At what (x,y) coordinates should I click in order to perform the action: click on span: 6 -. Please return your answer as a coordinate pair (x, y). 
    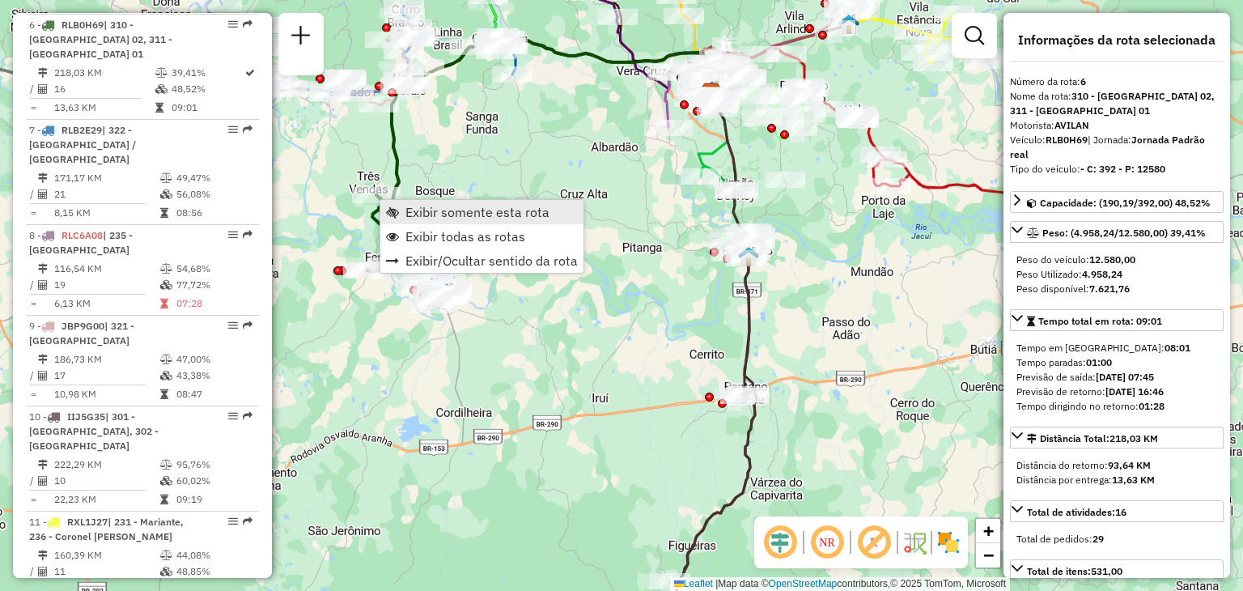
    Looking at the image, I should click on (100, 39).